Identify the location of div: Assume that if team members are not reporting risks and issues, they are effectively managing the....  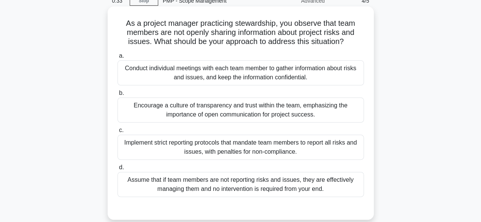
(241, 185).